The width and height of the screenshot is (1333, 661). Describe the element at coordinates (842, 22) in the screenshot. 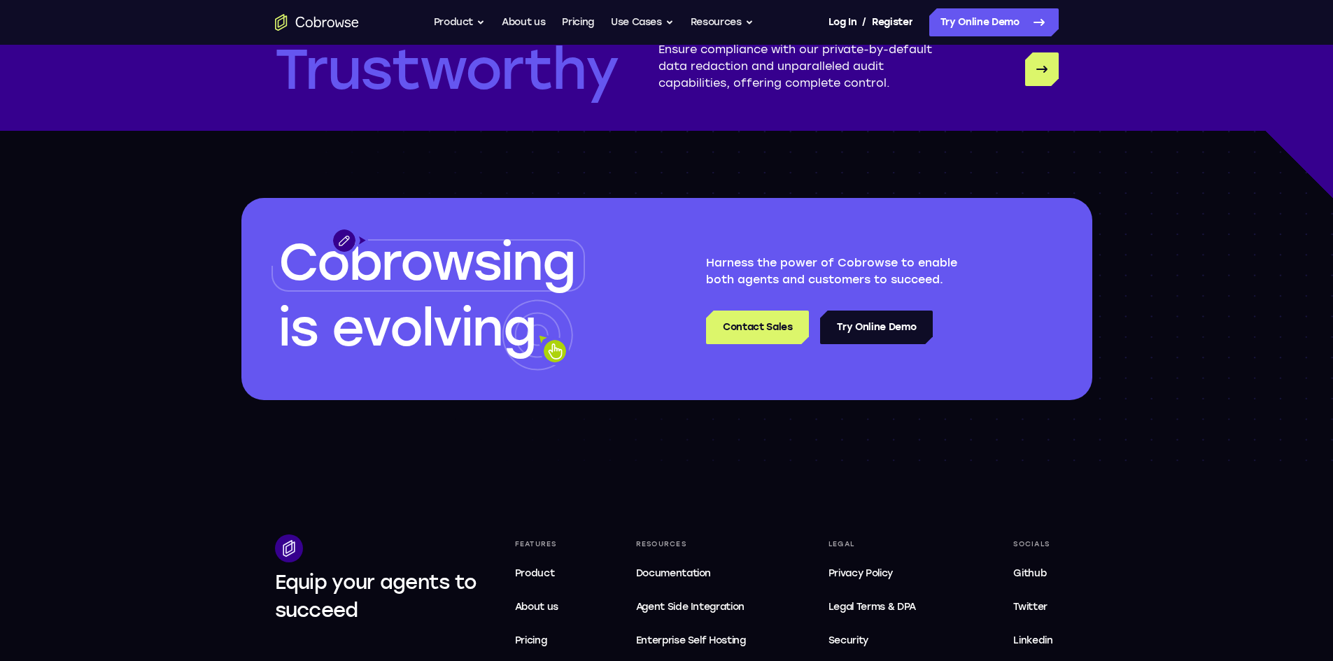

I see `a: Log In` at that location.